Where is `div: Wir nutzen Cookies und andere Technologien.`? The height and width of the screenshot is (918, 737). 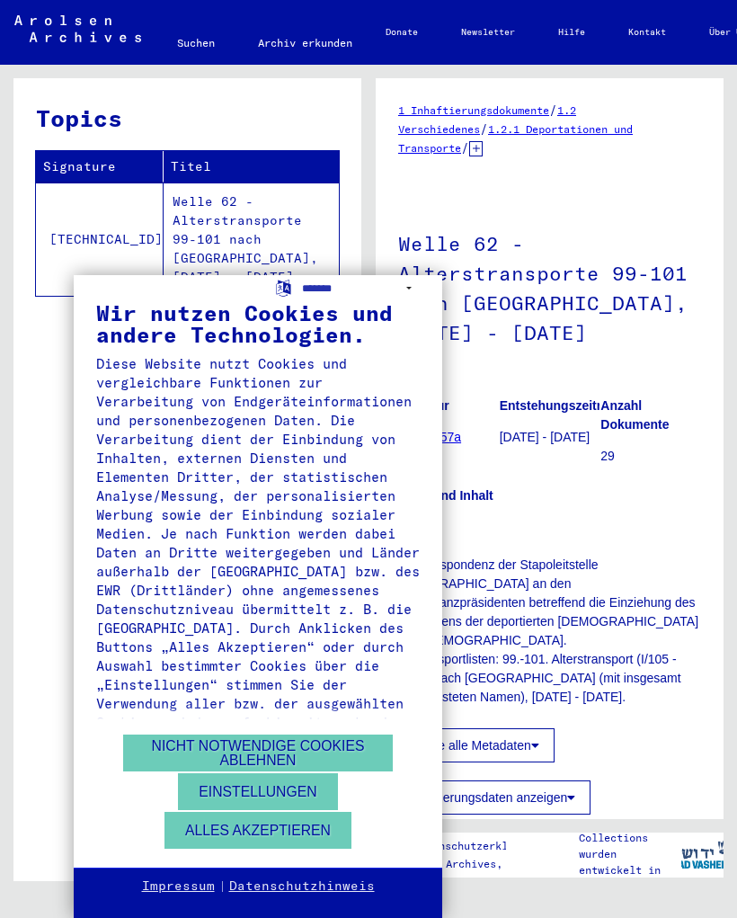 div: Wir nutzen Cookies und andere Technologien. is located at coordinates (258, 324).